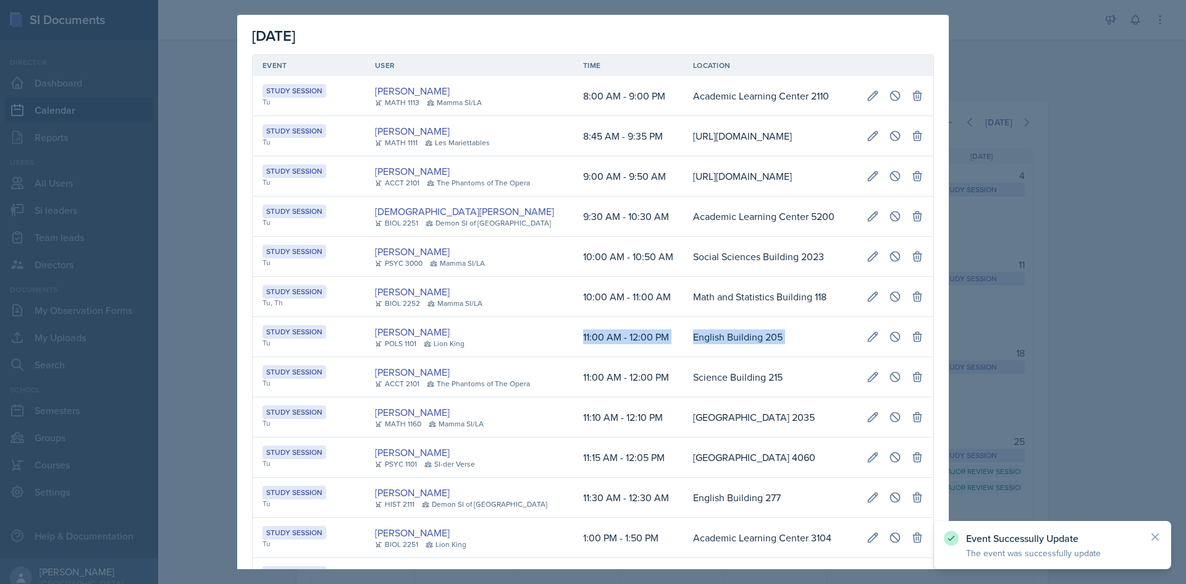  I want to click on td: 10:00 AM - 11:00 AM, so click(628, 297).